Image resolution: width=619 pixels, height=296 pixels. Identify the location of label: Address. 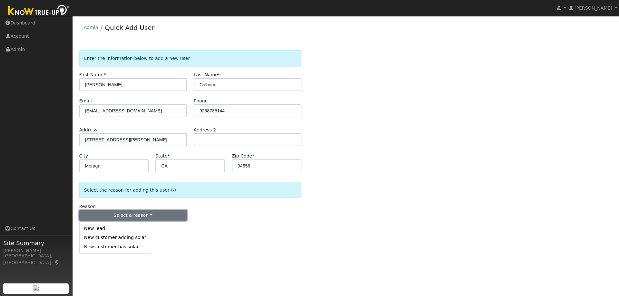
(88, 130).